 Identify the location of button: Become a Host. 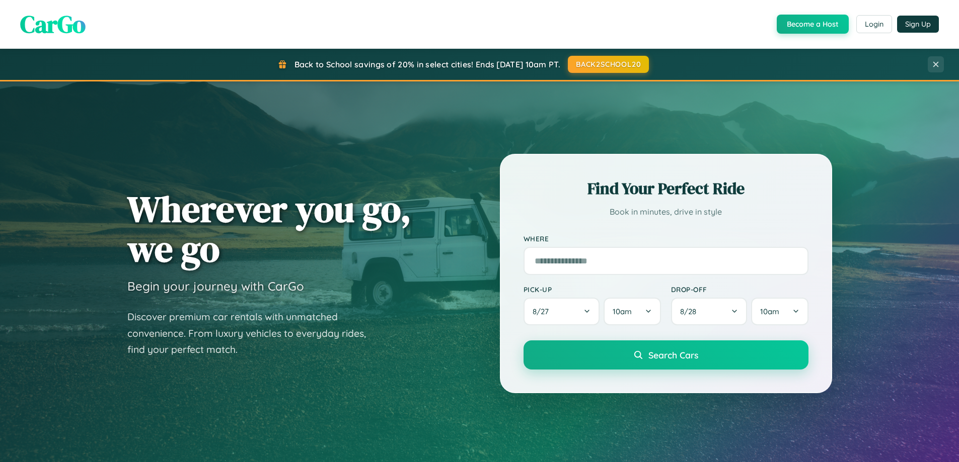
(812, 24).